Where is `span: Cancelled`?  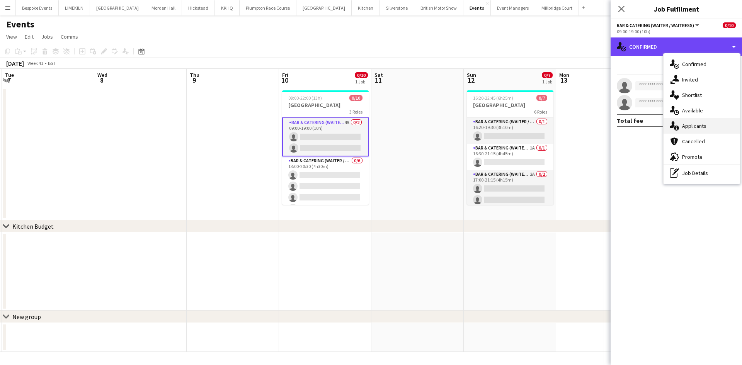
span: Cancelled is located at coordinates (693, 141).